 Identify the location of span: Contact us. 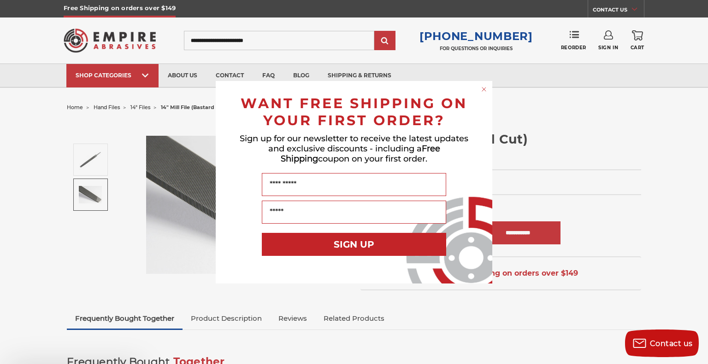
(671, 344).